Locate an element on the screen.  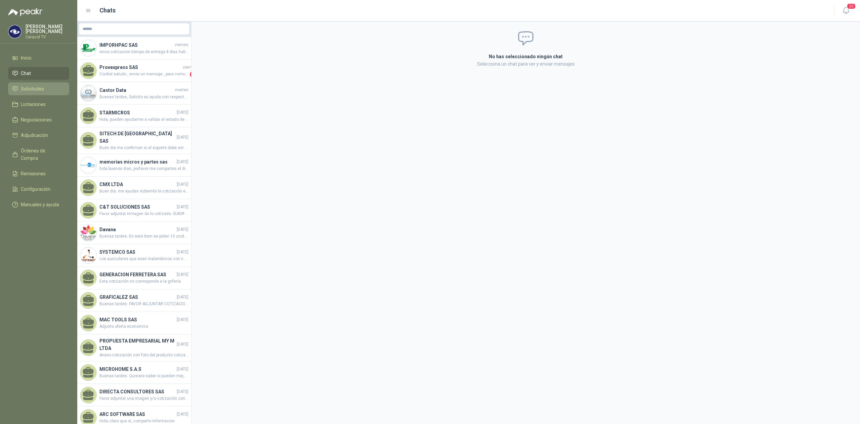
span: martes is located at coordinates (182, 90).